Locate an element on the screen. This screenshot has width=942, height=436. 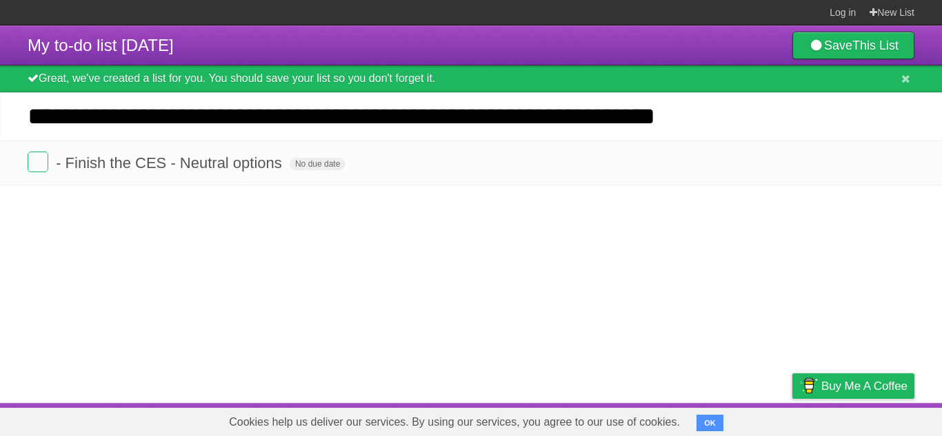
a: SaveThis List is located at coordinates (853, 45).